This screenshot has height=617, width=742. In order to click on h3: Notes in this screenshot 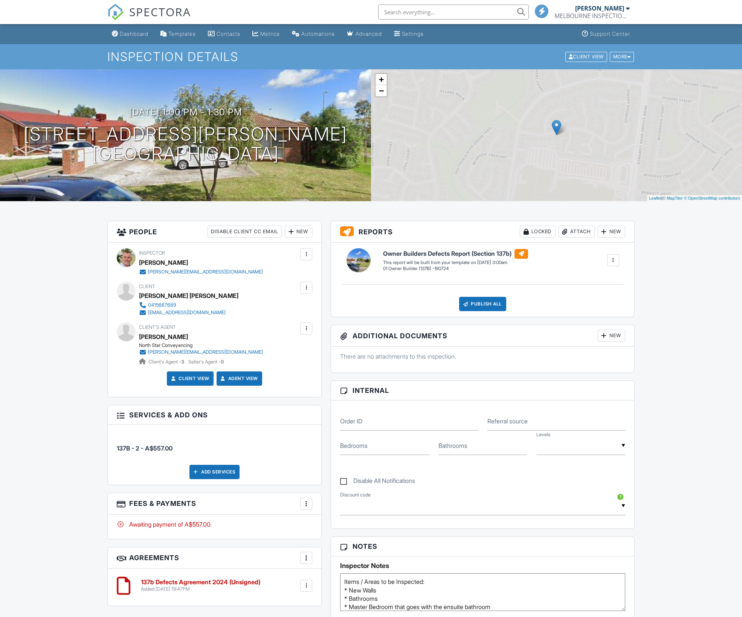, I will do `click(482, 546)`.